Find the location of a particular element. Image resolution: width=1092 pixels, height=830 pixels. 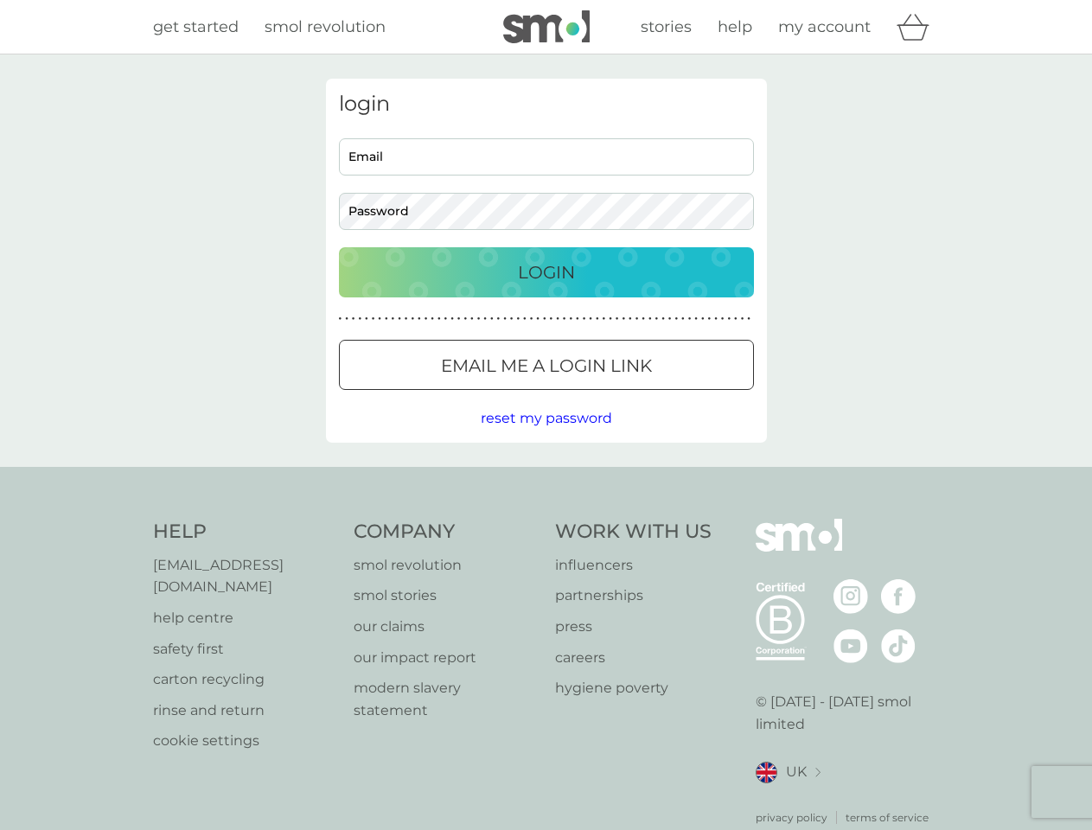

p: rinse and return is located at coordinates (245, 710).